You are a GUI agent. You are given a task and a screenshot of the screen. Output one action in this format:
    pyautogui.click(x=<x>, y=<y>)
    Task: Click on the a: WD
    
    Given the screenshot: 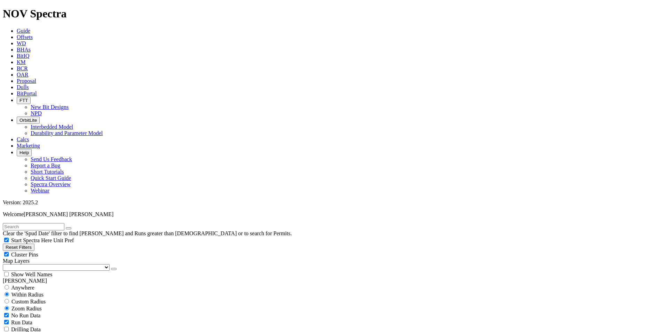 What is the action you would take?
    pyautogui.click(x=21, y=43)
    